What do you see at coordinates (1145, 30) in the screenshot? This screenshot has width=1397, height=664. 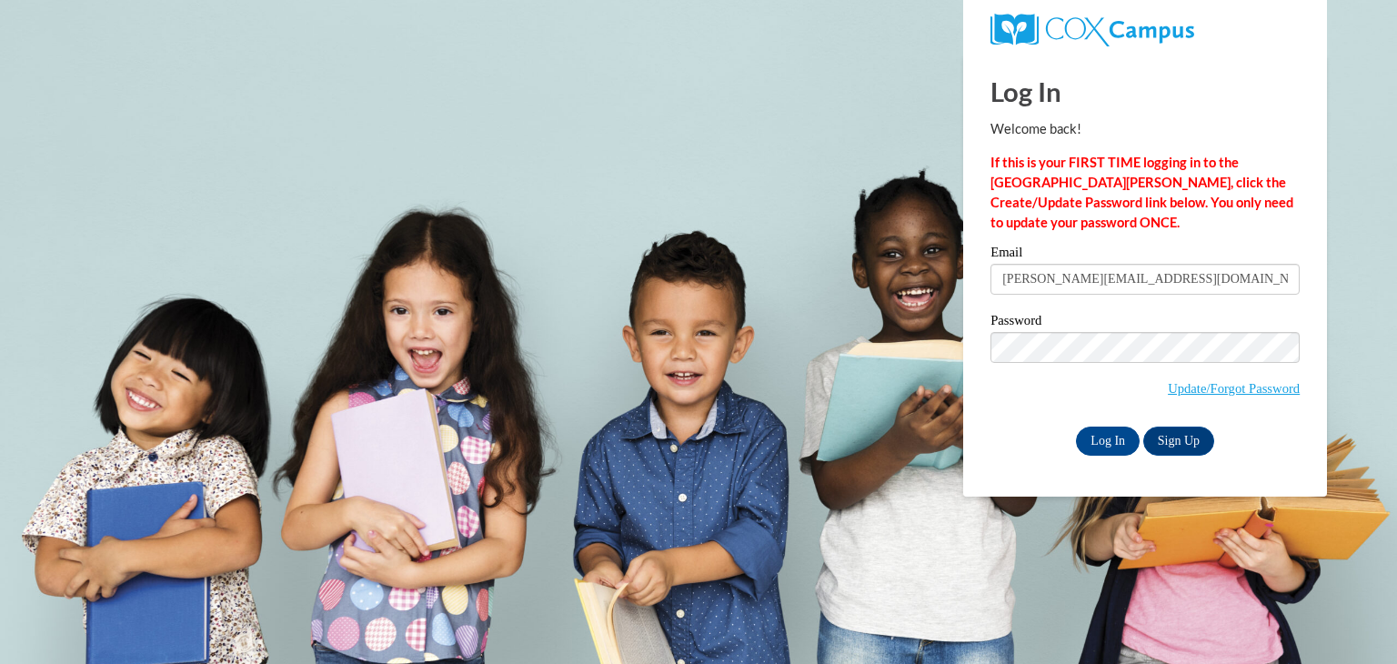 I see `a: COX Campus` at bounding box center [1145, 30].